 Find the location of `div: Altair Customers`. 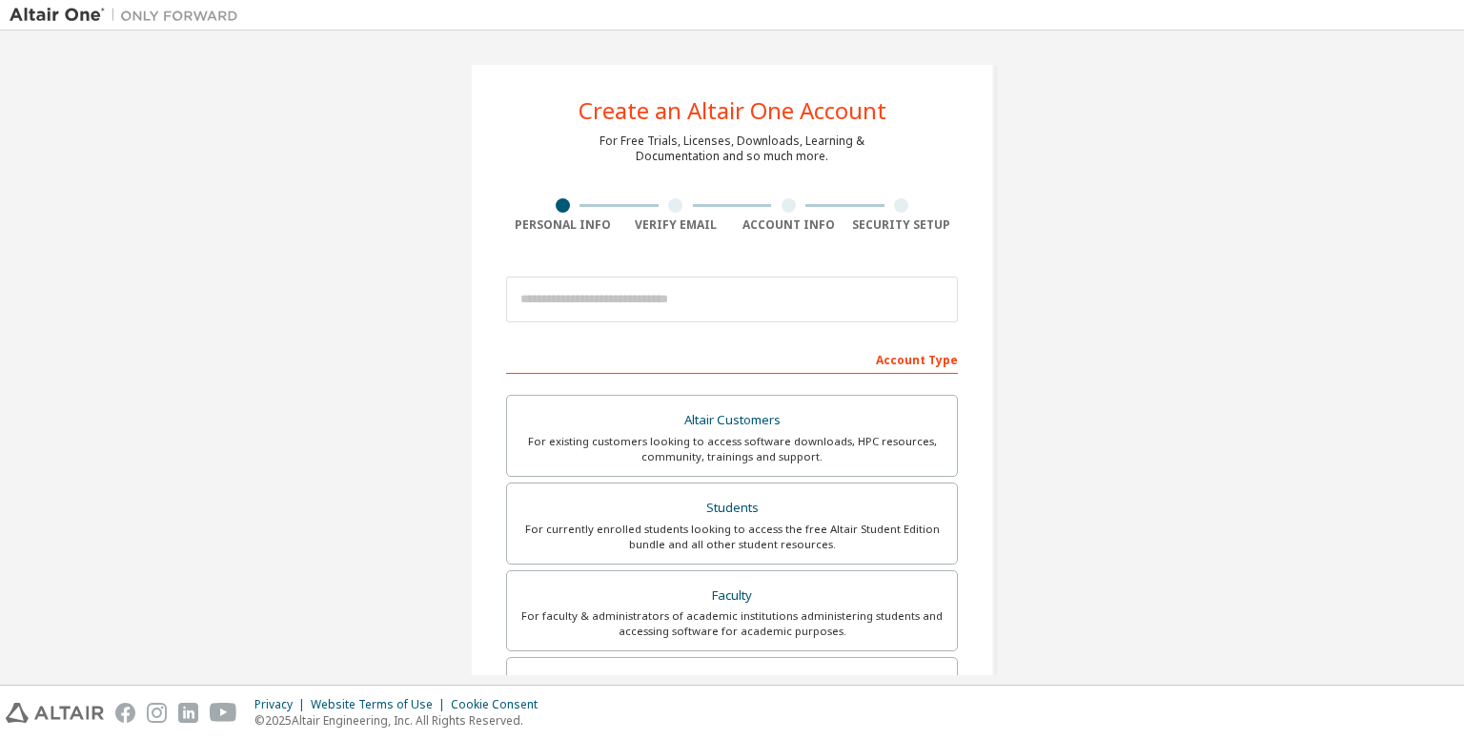

div: Altair Customers is located at coordinates (732, 420).